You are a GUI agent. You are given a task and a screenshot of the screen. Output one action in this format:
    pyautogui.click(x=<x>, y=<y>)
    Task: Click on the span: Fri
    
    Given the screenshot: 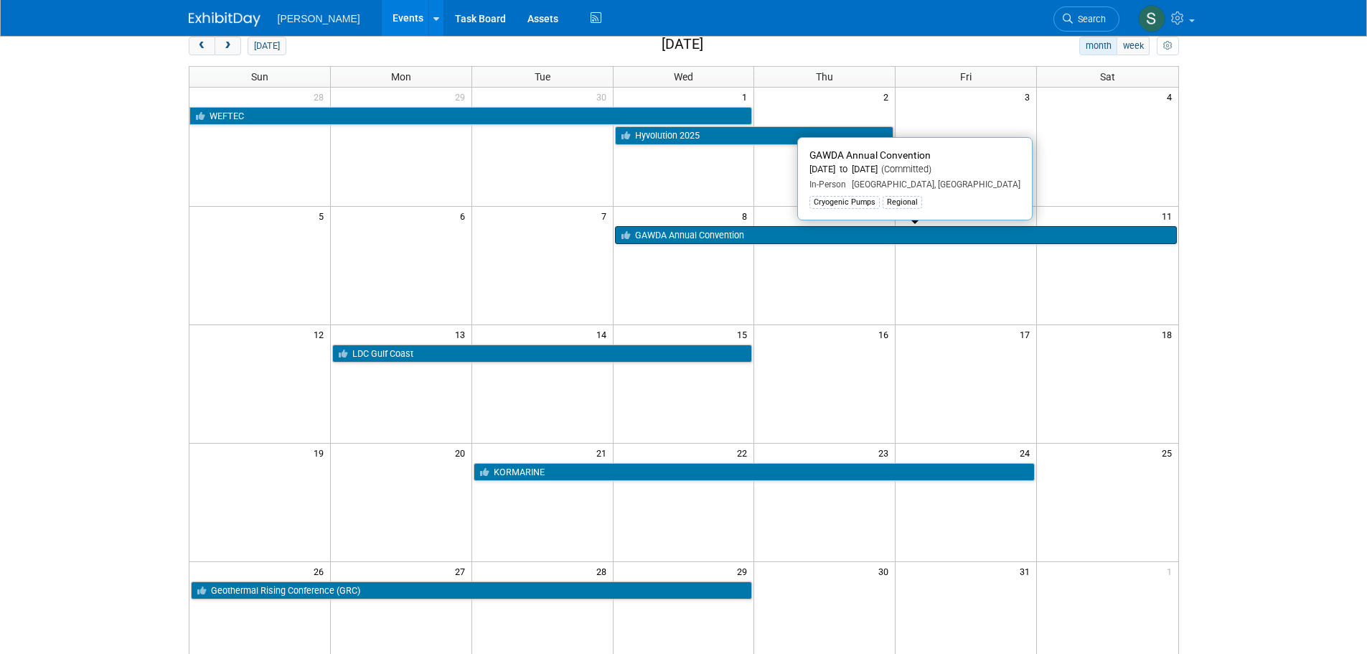 What is the action you would take?
    pyautogui.click(x=966, y=77)
    